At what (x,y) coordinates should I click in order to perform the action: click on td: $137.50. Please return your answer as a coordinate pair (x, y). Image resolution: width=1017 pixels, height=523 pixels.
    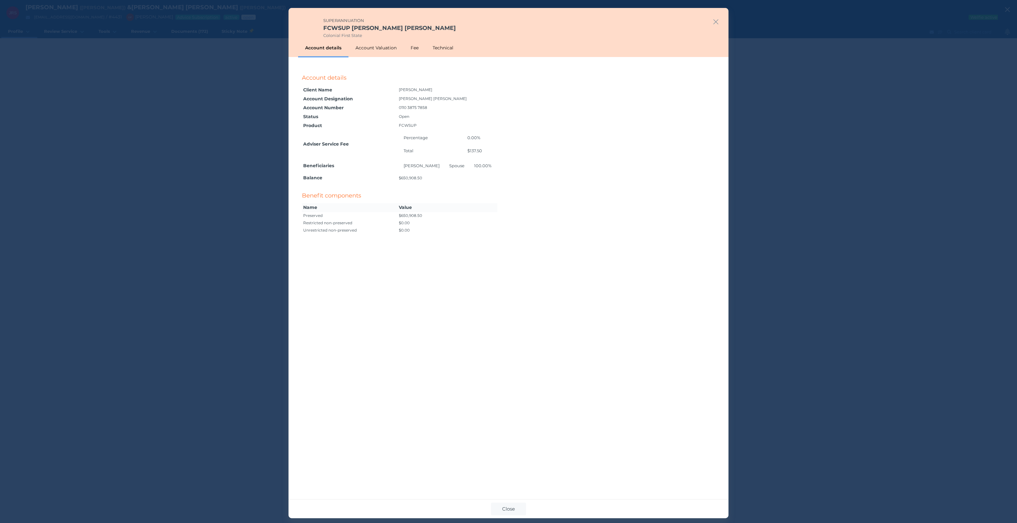
    Looking at the image, I should click on (479, 151).